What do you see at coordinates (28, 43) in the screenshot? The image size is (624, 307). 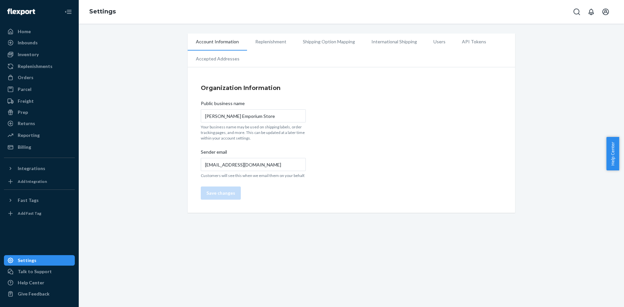 I see `div: Inbounds` at bounding box center [28, 43].